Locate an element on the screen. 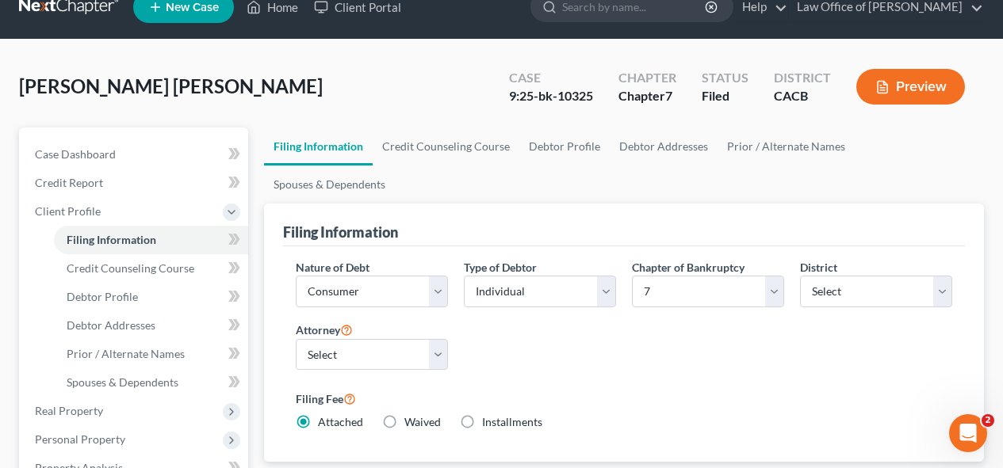  button: Preview is located at coordinates (910, 86).